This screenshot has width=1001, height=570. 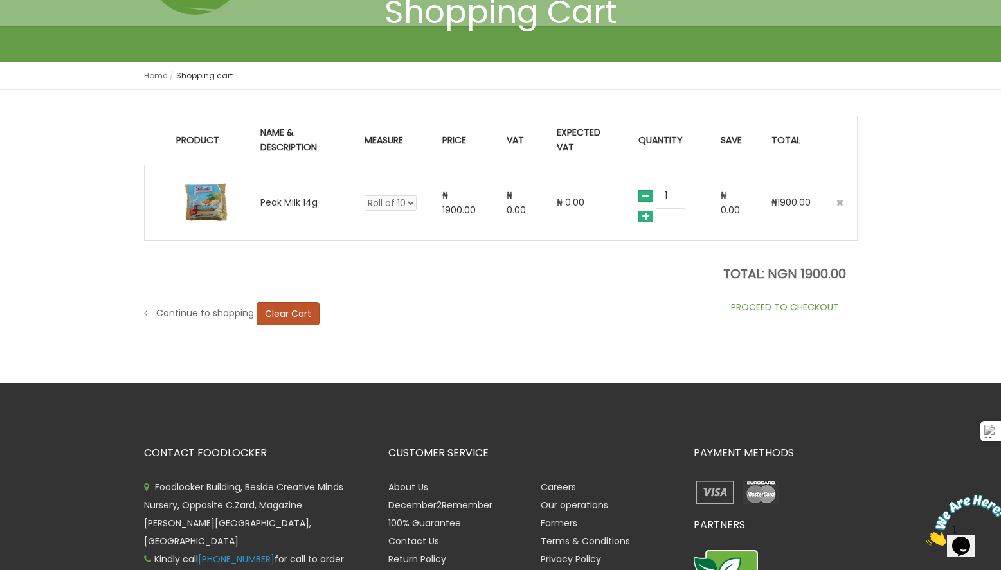 What do you see at coordinates (288, 314) in the screenshot?
I see `a: Clear Cart` at bounding box center [288, 314].